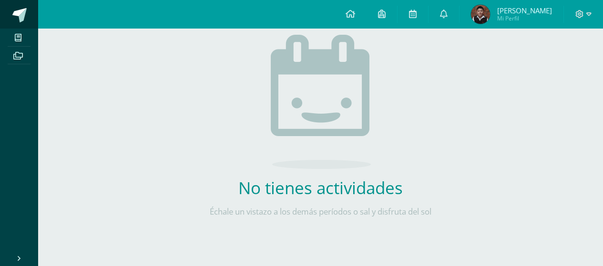 This screenshot has width=603, height=266. What do you see at coordinates (321, 212) in the screenshot?
I see `p: Échale un vistazo a los demás períodos o sal y disfruta del sol` at bounding box center [321, 212].